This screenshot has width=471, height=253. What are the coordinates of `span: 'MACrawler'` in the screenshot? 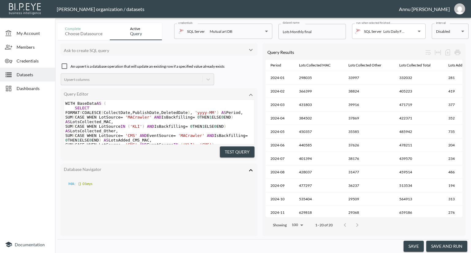 It's located at (139, 117).